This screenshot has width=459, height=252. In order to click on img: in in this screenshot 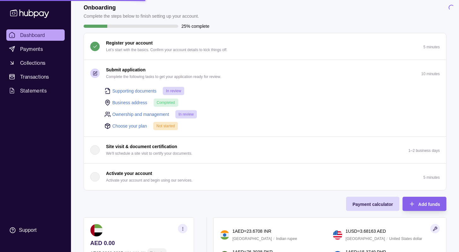, I will do `click(225, 235)`.